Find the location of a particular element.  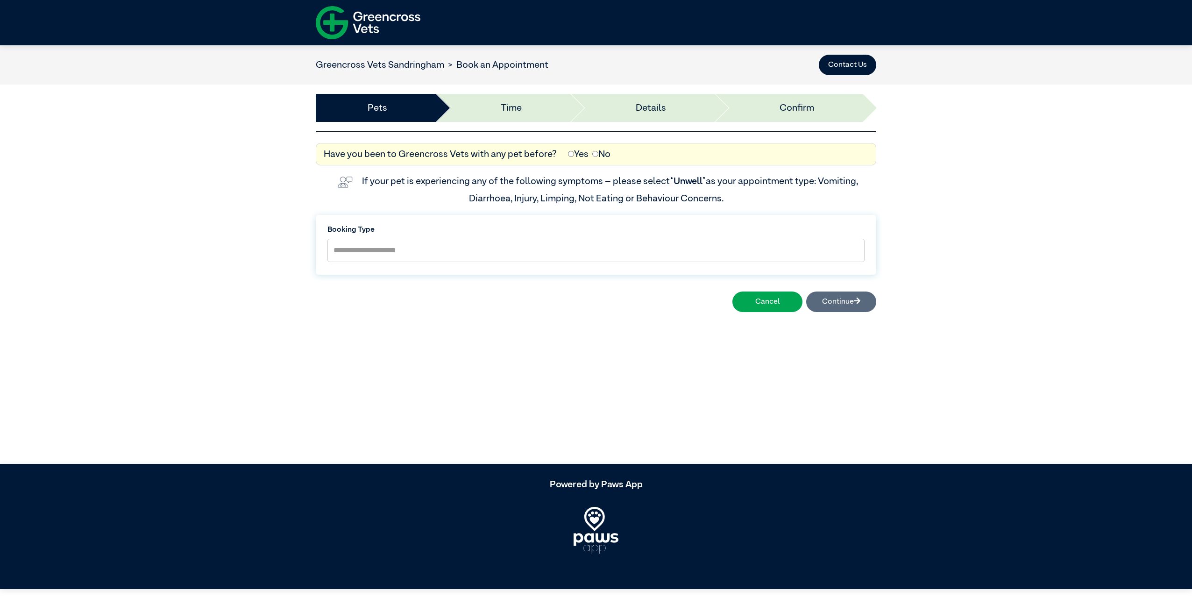

img: PawsApp is located at coordinates (596, 530).